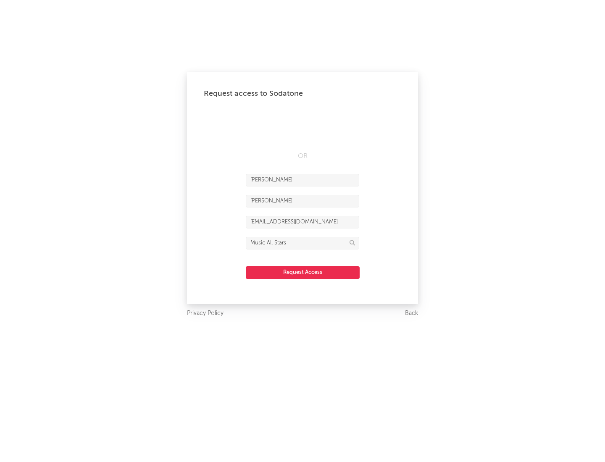  What do you see at coordinates (411, 314) in the screenshot?
I see `a: Back` at bounding box center [411, 314].